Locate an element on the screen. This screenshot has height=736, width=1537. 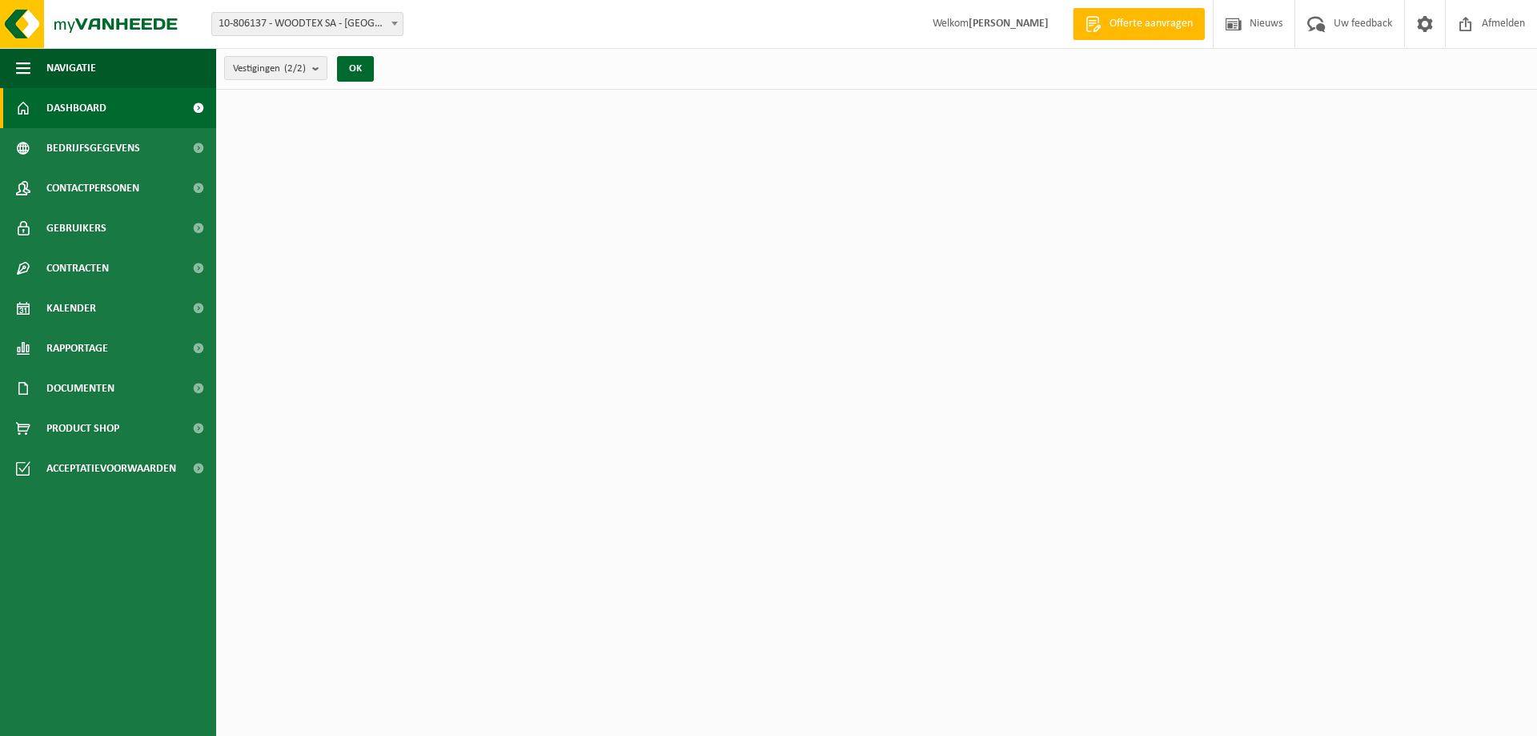
button: Vestigingen(2/2) is located at coordinates (275, 68).